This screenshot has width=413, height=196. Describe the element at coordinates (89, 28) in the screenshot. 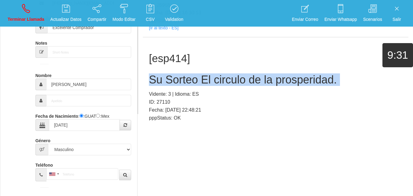

I see `input: Sensibilidad` at that location.